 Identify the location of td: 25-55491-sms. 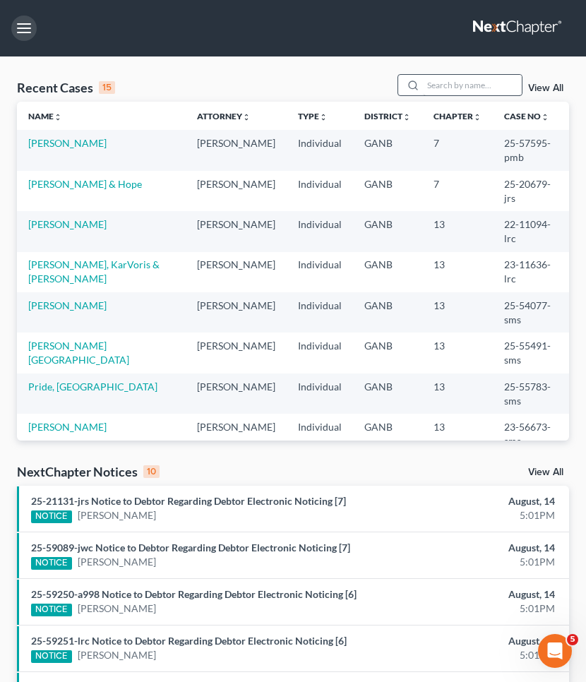
(531, 352).